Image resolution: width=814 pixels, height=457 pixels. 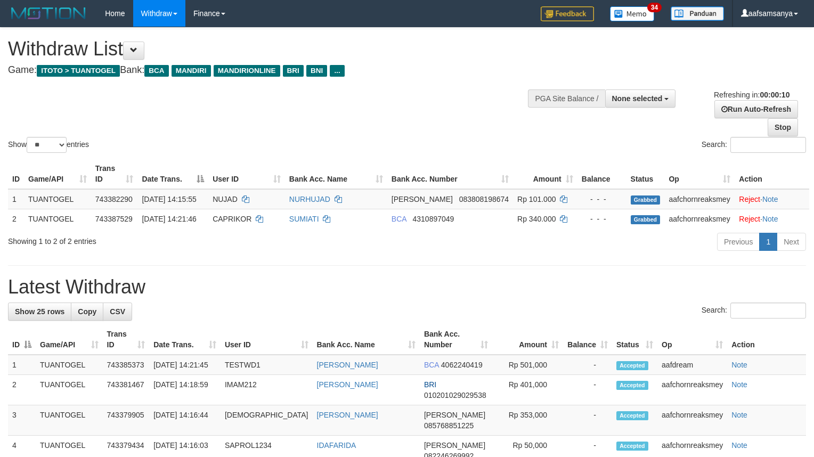 I want to click on a: IDAFARIDA, so click(x=337, y=446).